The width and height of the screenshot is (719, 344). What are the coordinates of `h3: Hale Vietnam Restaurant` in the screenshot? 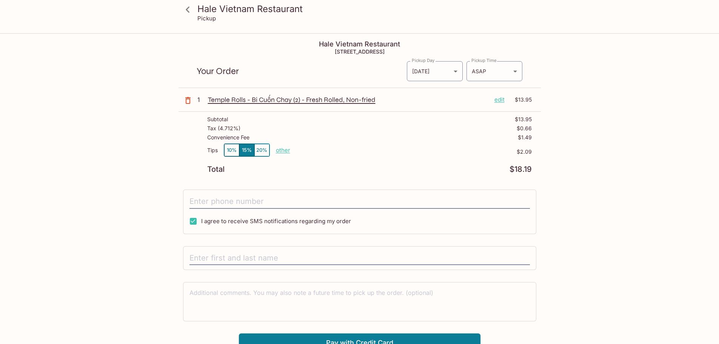 It's located at (366, 9).